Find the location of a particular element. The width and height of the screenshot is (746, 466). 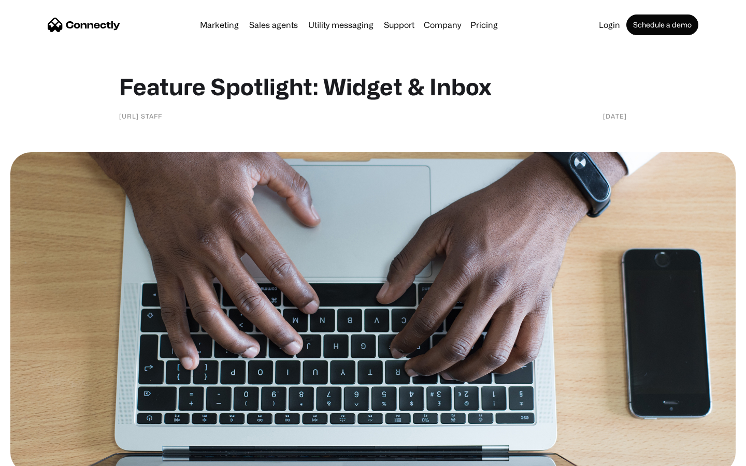

a: Utility messaging is located at coordinates (341, 25).